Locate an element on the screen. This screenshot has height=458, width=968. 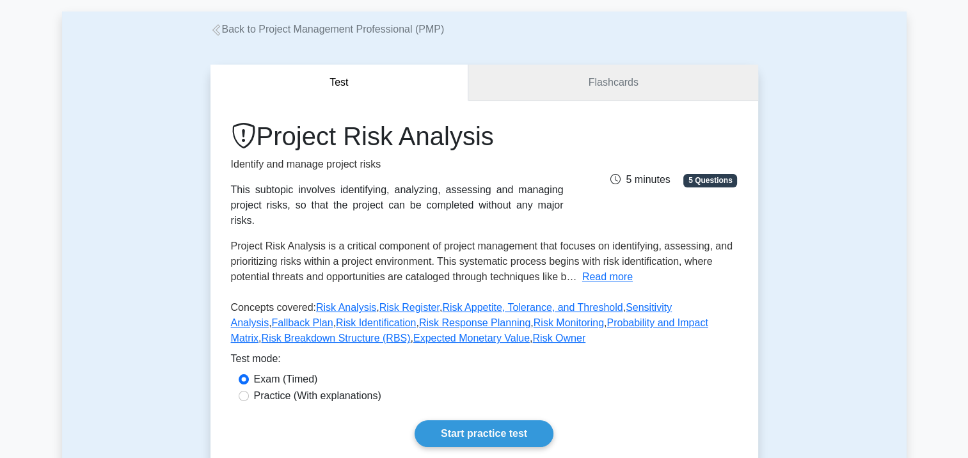
a: Risk Analysis is located at coordinates (346, 307).